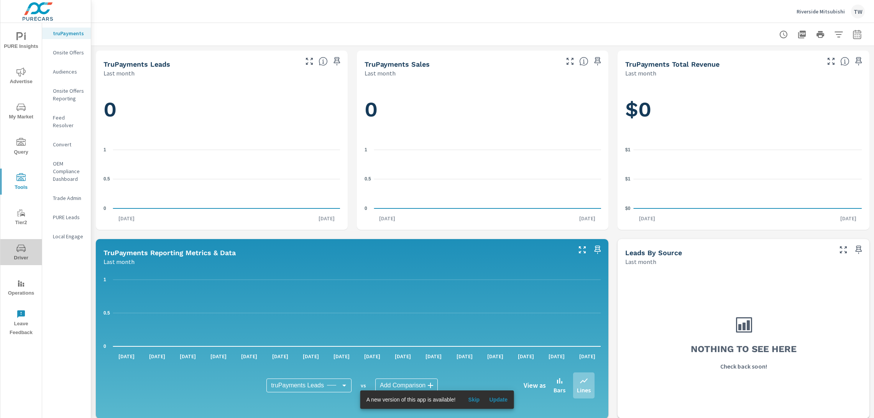 The width and height of the screenshot is (874, 418). What do you see at coordinates (498, 400) in the screenshot?
I see `button: Update` at bounding box center [498, 400].